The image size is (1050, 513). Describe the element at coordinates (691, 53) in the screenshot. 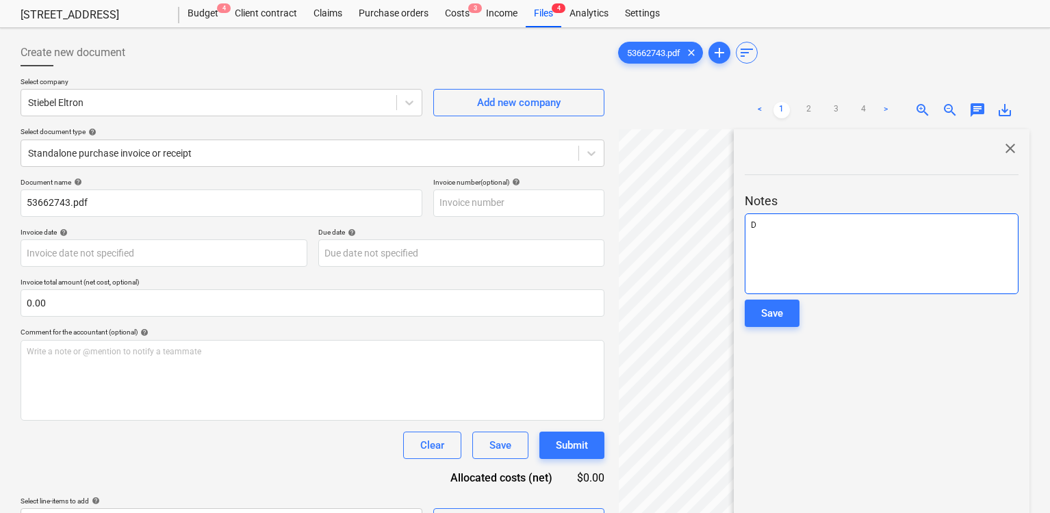

I see `span: clear` at that location.